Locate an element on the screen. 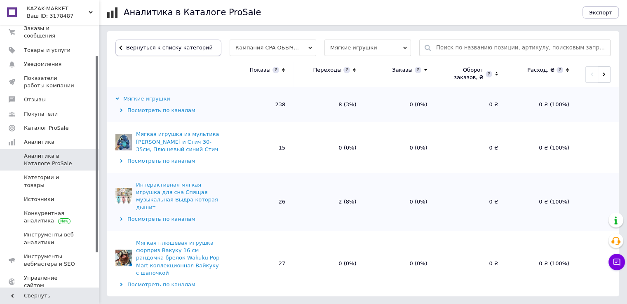  span: Отзывы is located at coordinates (35, 100).